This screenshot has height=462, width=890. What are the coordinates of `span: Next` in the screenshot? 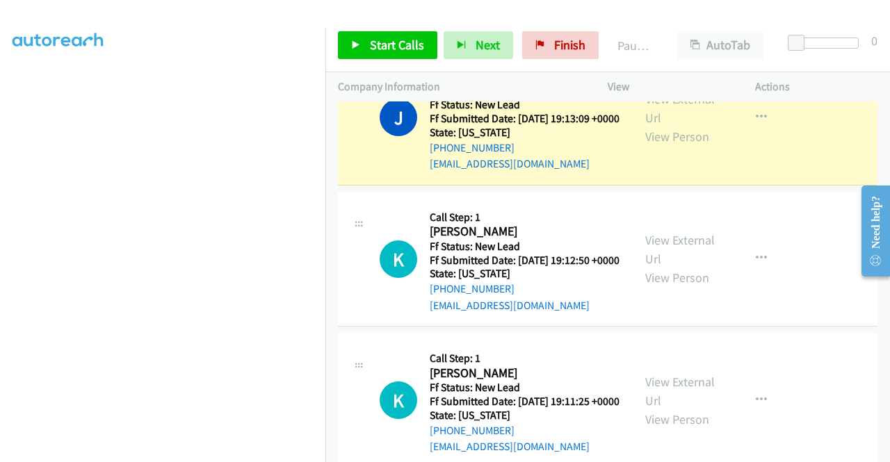 It's located at (487, 45).